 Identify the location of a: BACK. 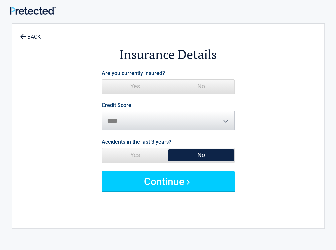
(30, 34).